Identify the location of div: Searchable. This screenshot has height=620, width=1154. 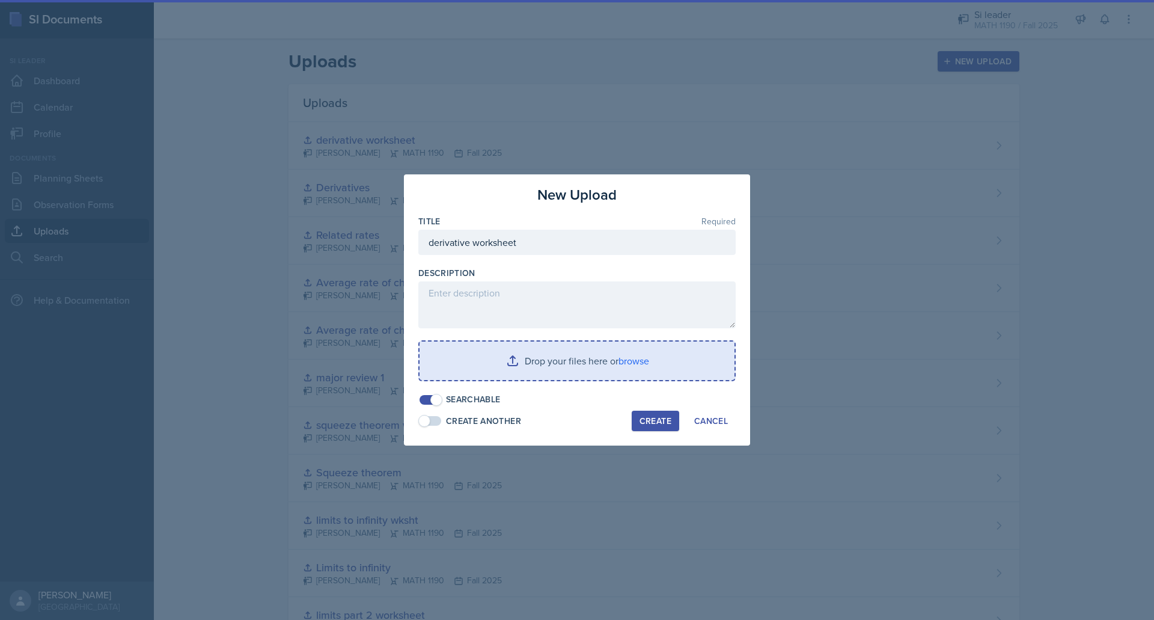
(473, 399).